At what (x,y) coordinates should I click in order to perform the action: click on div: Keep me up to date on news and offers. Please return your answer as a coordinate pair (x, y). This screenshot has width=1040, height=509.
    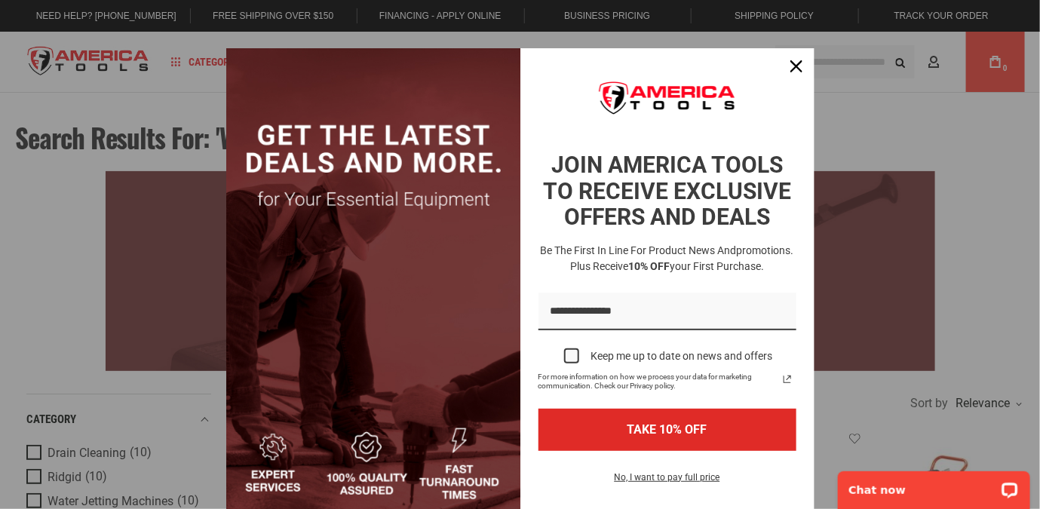
    Looking at the image, I should click on (682, 356).